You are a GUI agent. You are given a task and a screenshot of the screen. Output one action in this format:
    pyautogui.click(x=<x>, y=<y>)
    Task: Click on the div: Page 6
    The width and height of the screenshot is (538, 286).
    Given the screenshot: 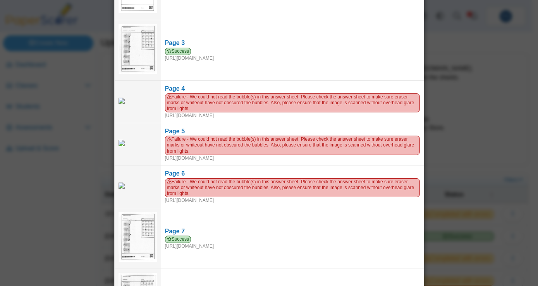 What is the action you would take?
    pyautogui.click(x=292, y=173)
    